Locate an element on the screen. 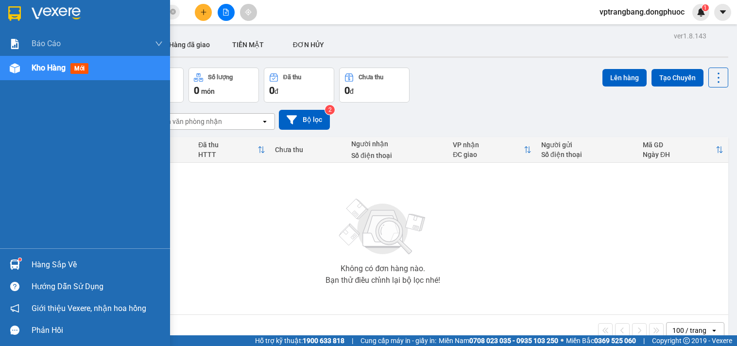 Image resolution: width=737 pixels, height=346 pixels. span: Kho hàng is located at coordinates (49, 68).